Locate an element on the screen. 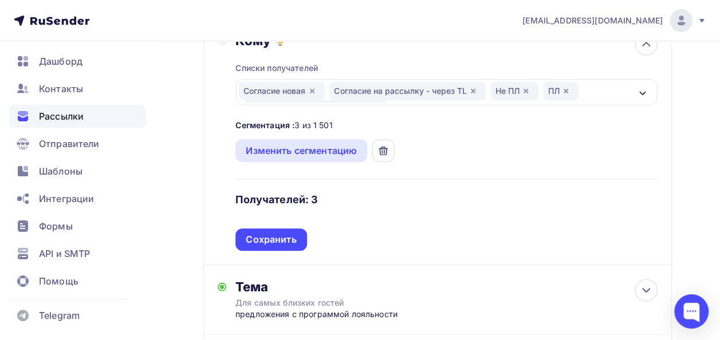  a: Дашборд is located at coordinates (77, 61).